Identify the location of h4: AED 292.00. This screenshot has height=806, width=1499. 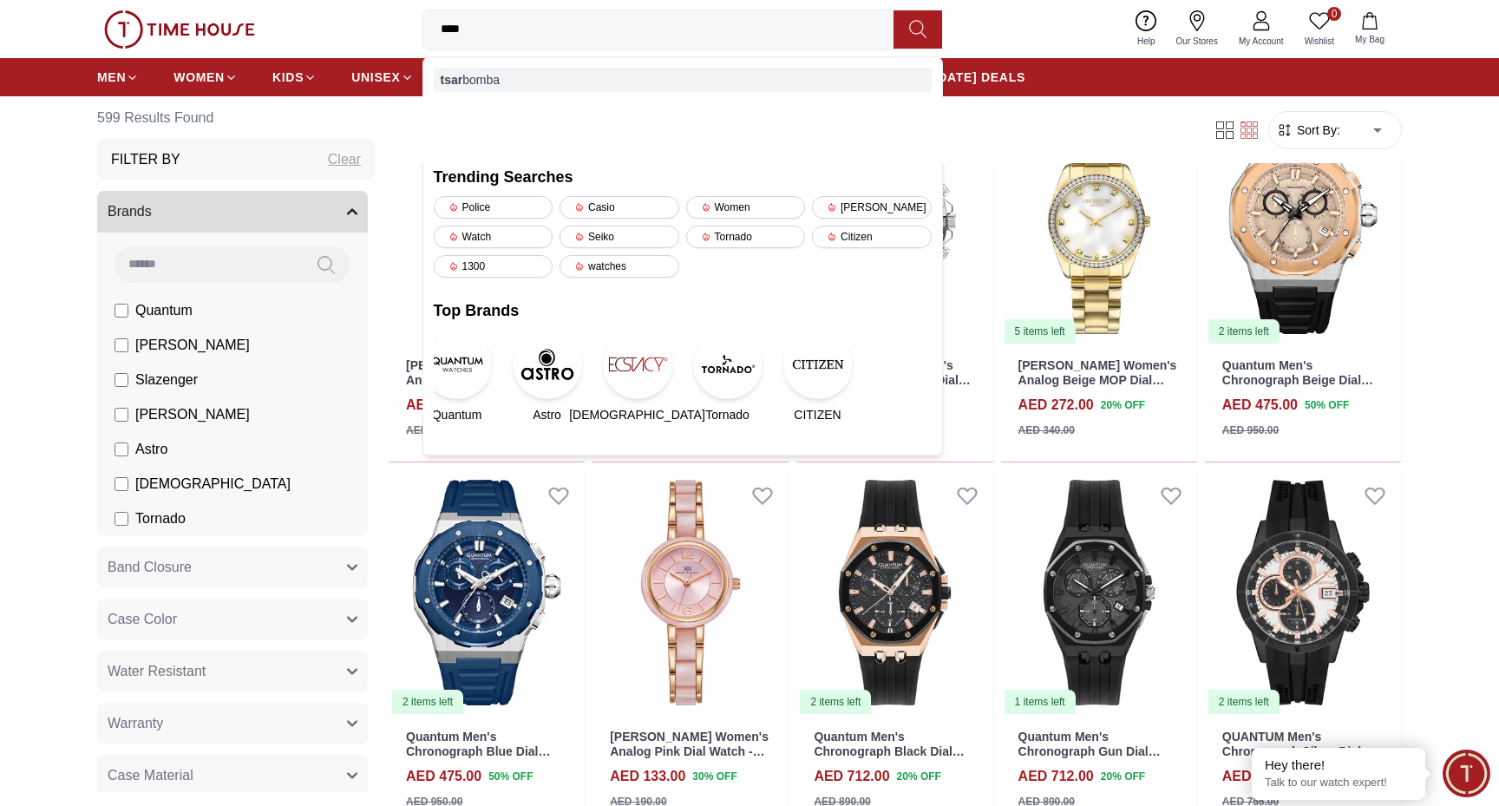
(443, 405).